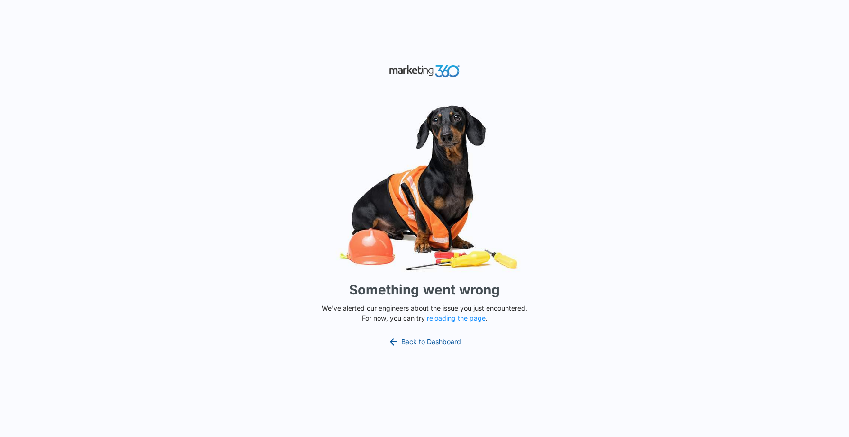  Describe the element at coordinates (424, 313) in the screenshot. I see `p: We've alerted our engineers about the issue you just encountered. For now, you can try .` at that location.